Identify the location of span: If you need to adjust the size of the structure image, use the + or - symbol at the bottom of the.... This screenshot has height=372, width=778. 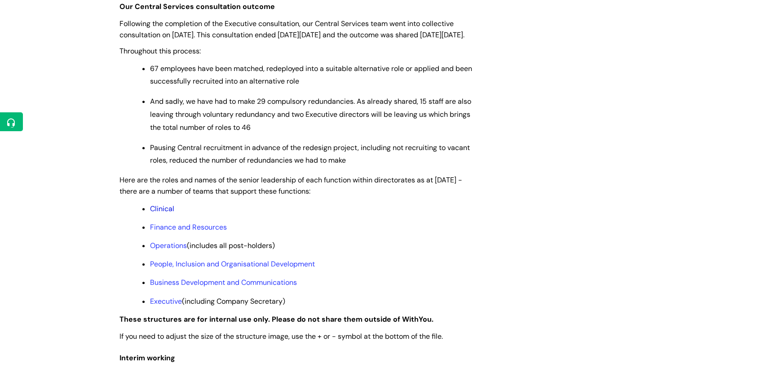
(281, 336).